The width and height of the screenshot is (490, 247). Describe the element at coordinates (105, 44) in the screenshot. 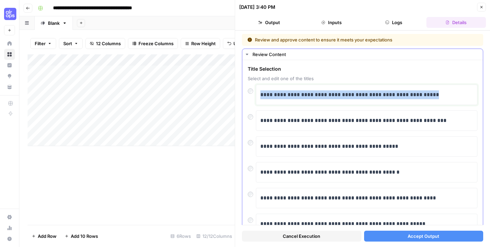

I see `button: 12 Columns` at that location.